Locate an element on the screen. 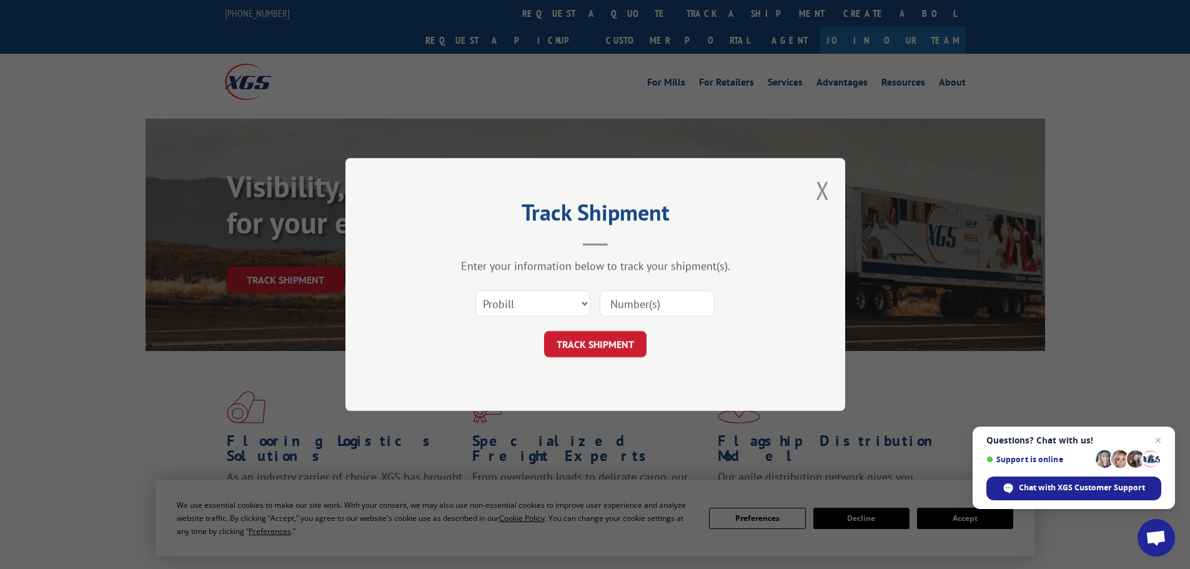 This screenshot has width=1190, height=569. div: Open chat is located at coordinates (1157, 538).